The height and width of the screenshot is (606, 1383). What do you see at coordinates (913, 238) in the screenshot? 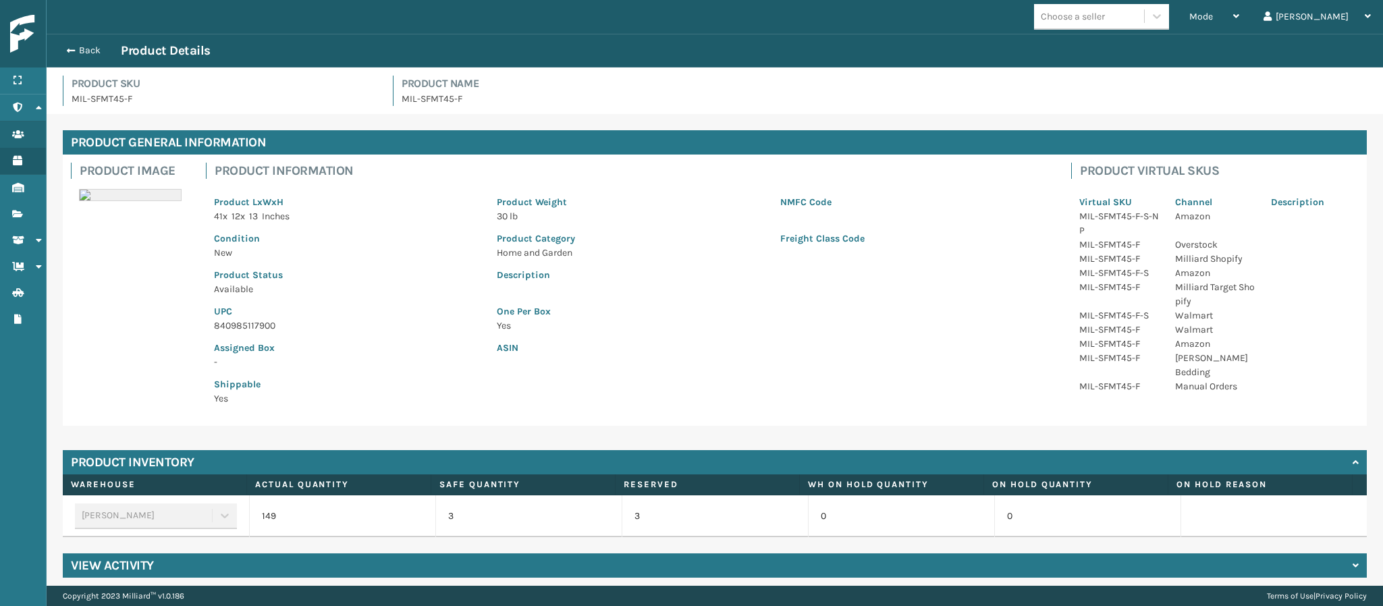
I see `p: Freight Class Code` at bounding box center [913, 238].